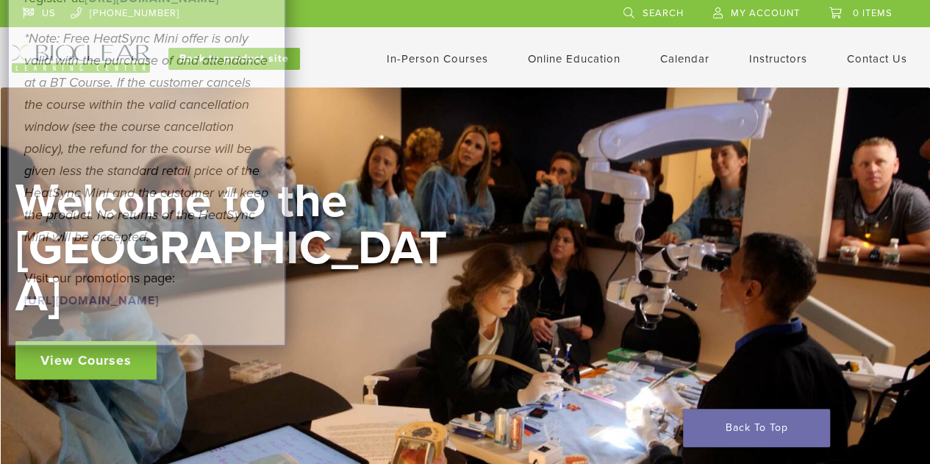 This screenshot has width=930, height=464. I want to click on a: View Courses, so click(86, 360).